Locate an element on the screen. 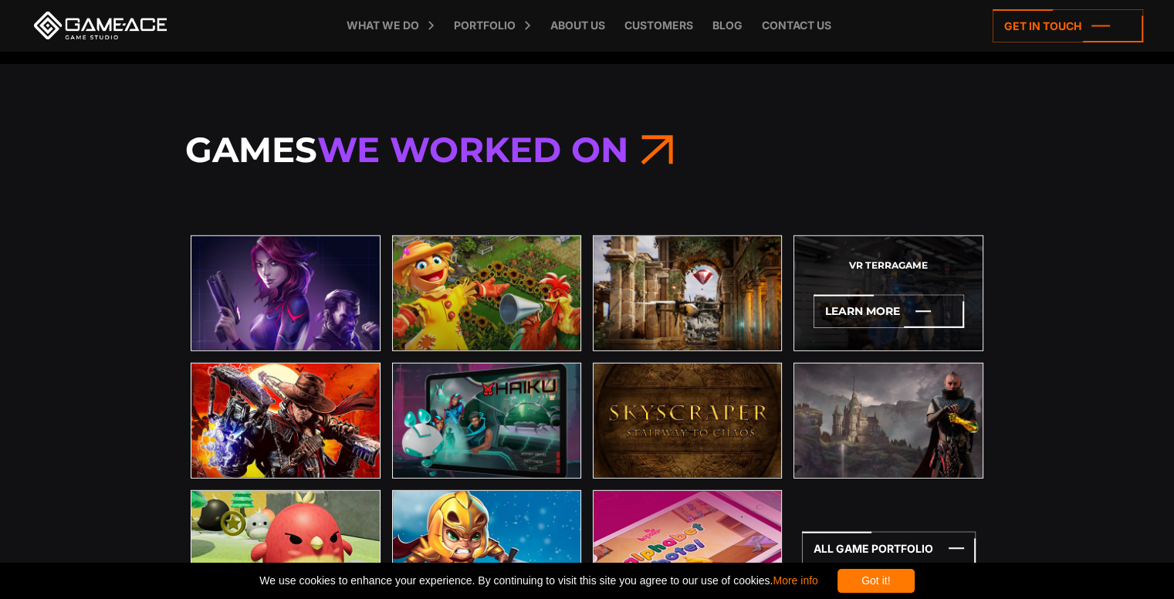 This screenshot has width=1174, height=599. img: Protagonist ex 1 game preview main is located at coordinates (285, 293).